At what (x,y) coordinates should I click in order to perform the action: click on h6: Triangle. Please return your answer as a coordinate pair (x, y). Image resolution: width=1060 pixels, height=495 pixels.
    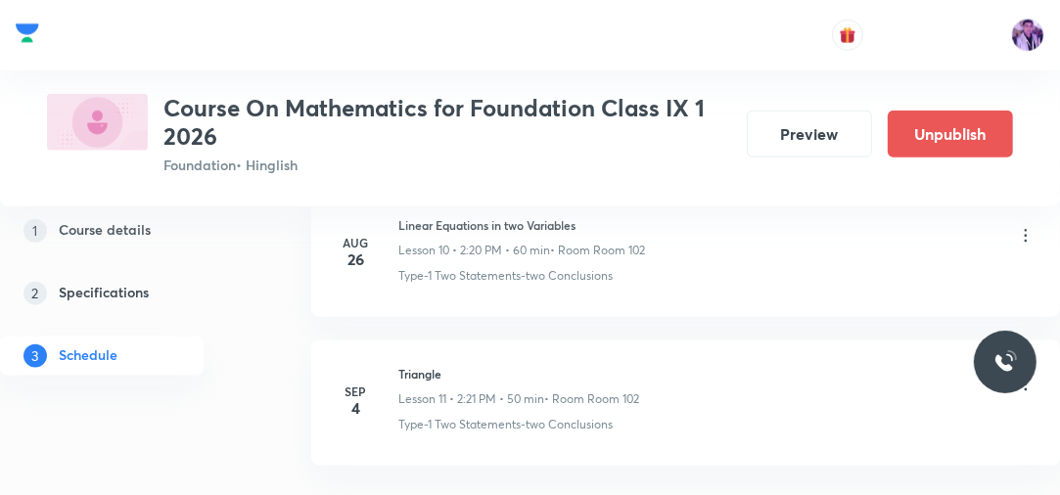
    Looking at the image, I should click on (519, 374).